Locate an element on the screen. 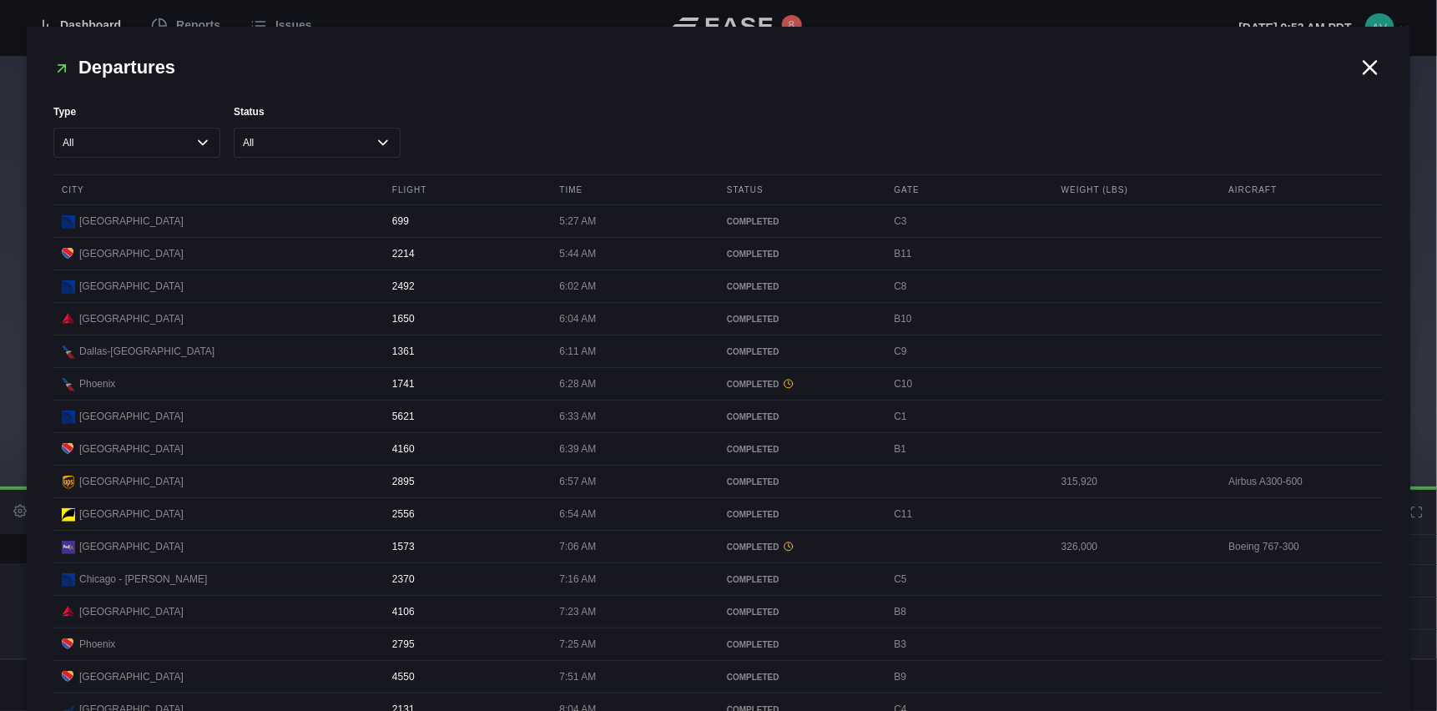  span: 7:16 AM is located at coordinates (578, 579).